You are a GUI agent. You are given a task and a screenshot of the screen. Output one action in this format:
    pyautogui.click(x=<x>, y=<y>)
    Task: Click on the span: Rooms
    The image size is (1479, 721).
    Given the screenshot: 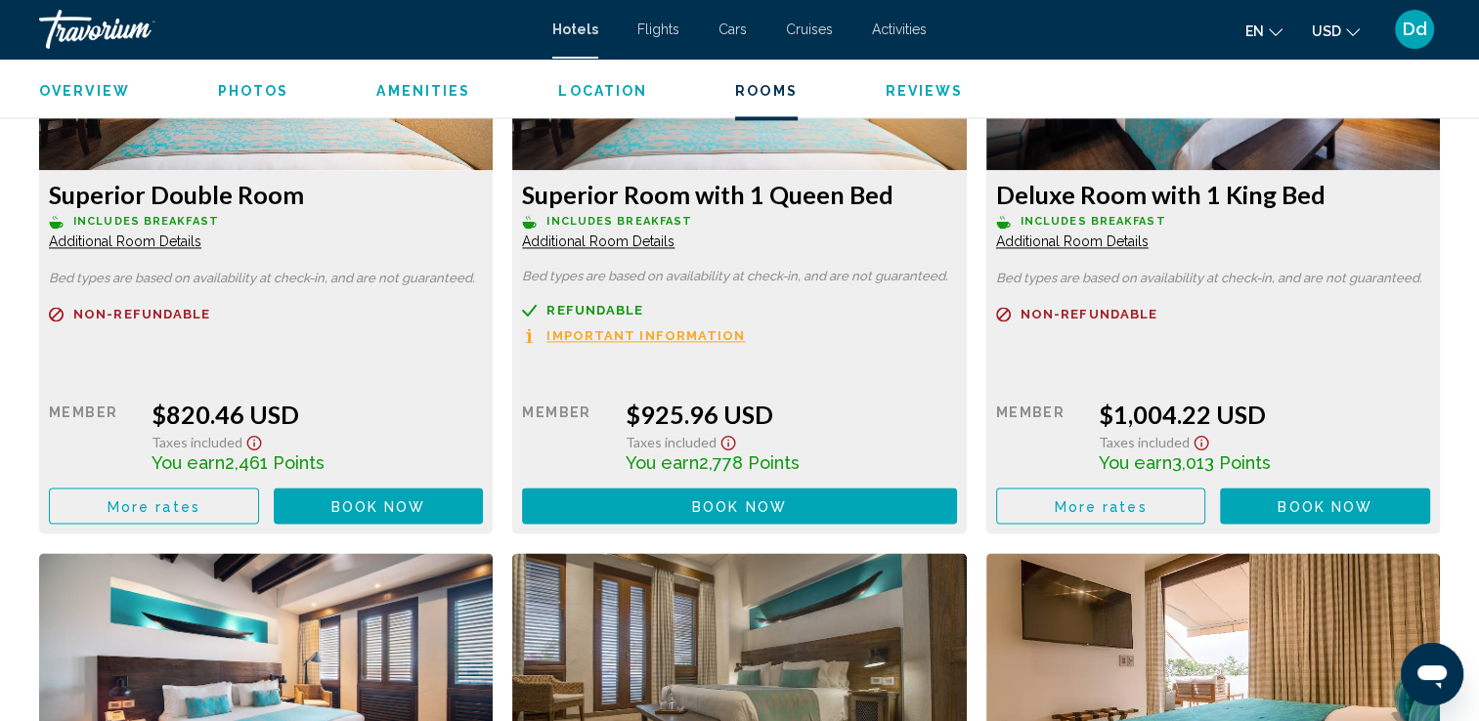 What is the action you would take?
    pyautogui.click(x=766, y=91)
    